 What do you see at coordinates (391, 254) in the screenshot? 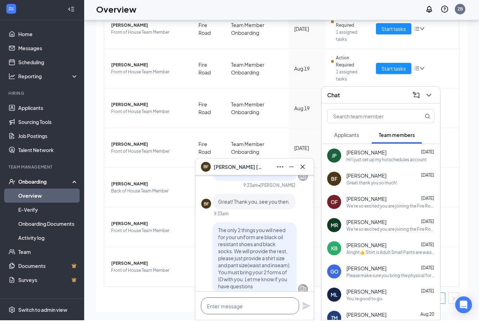
I see `div: Alright👍 Shirt is Adult Small Pants are waist 29" inseam 25"` at bounding box center [391, 254].